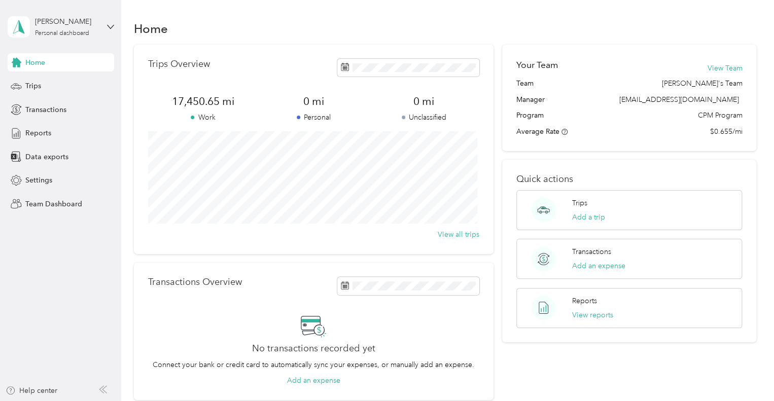 This screenshot has width=774, height=401. What do you see at coordinates (459, 234) in the screenshot?
I see `button: View all trips` at bounding box center [459, 234].